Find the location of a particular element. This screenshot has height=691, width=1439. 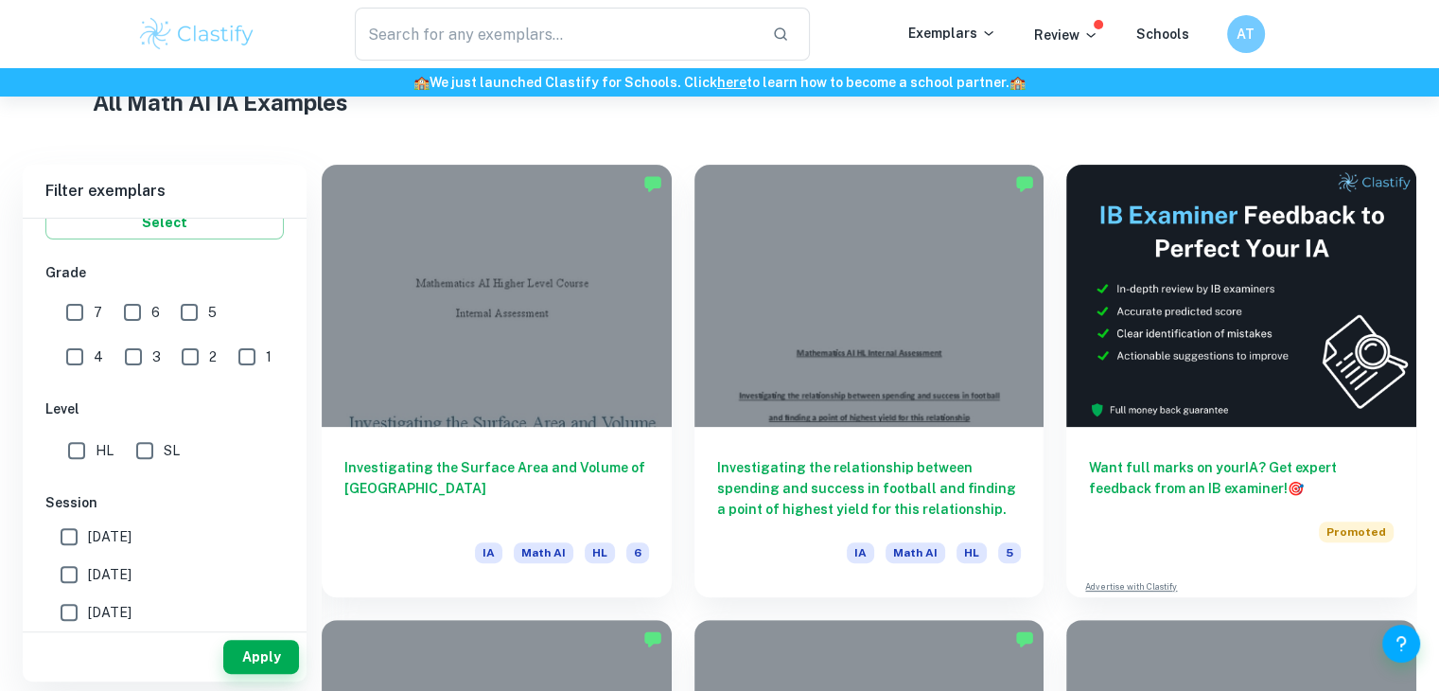

button: Help and Feedback is located at coordinates (1401, 643).